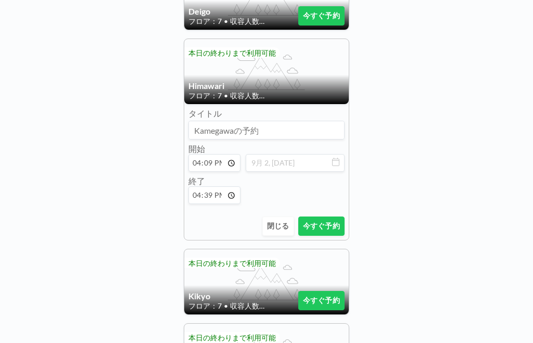  What do you see at coordinates (267, 130) in the screenshot?
I see `input: Kamegawaの予約` at bounding box center [267, 130].